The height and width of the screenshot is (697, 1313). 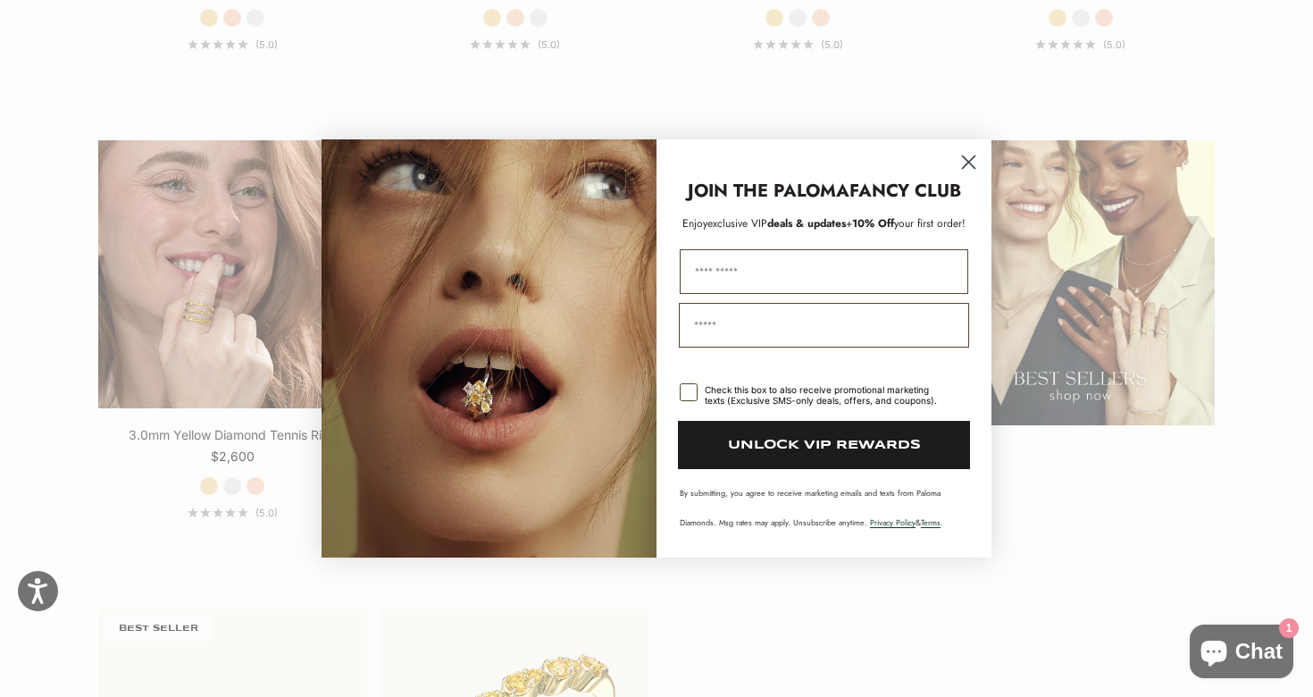 I want to click on a: Privacy Policy, so click(x=892, y=522).